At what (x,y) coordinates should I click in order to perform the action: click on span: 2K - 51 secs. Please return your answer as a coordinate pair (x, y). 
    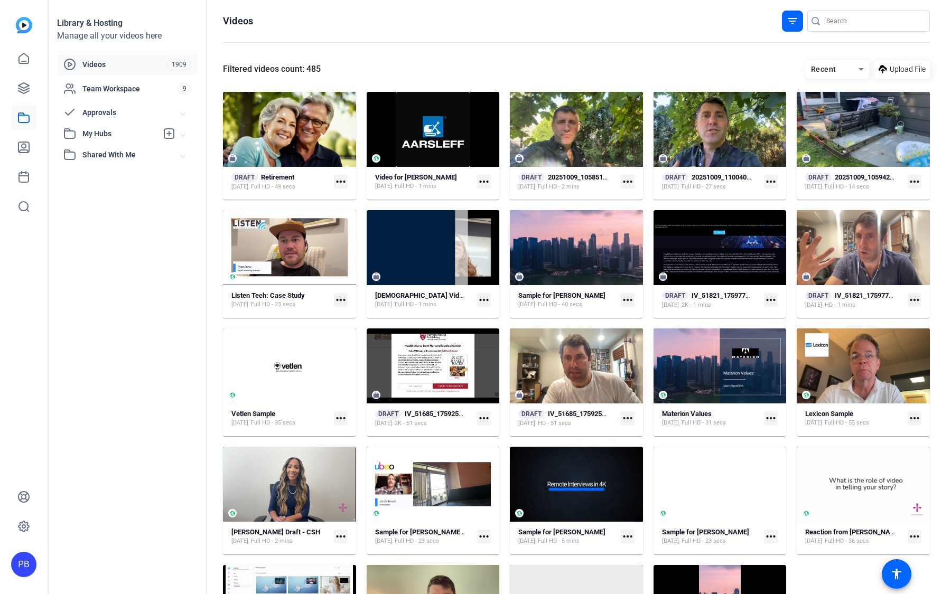
    Looking at the image, I should click on (410, 424).